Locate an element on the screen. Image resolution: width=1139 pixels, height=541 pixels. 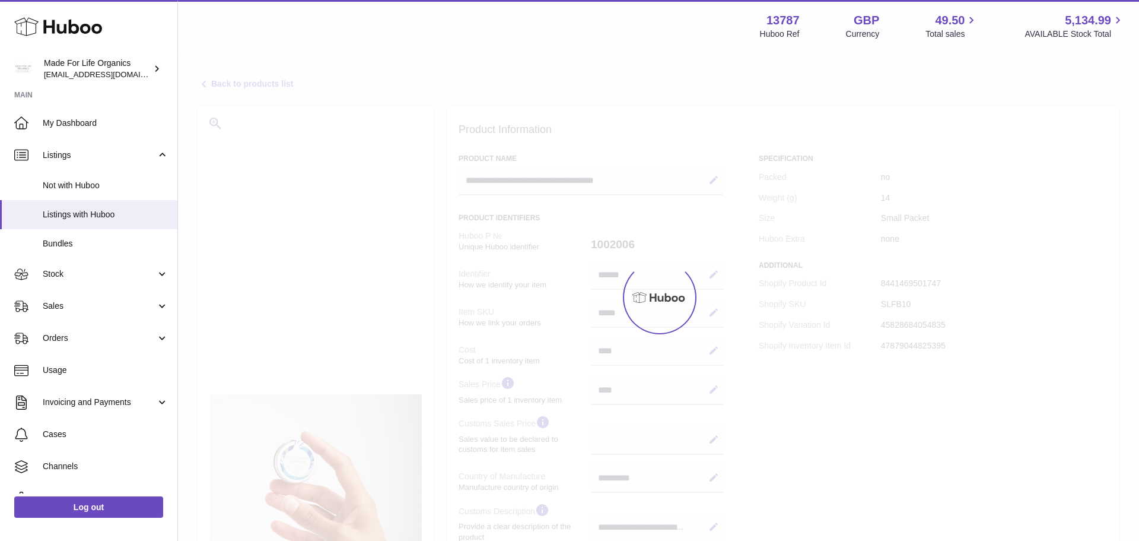
span: Not with Huboo is located at coordinates (106, 185).